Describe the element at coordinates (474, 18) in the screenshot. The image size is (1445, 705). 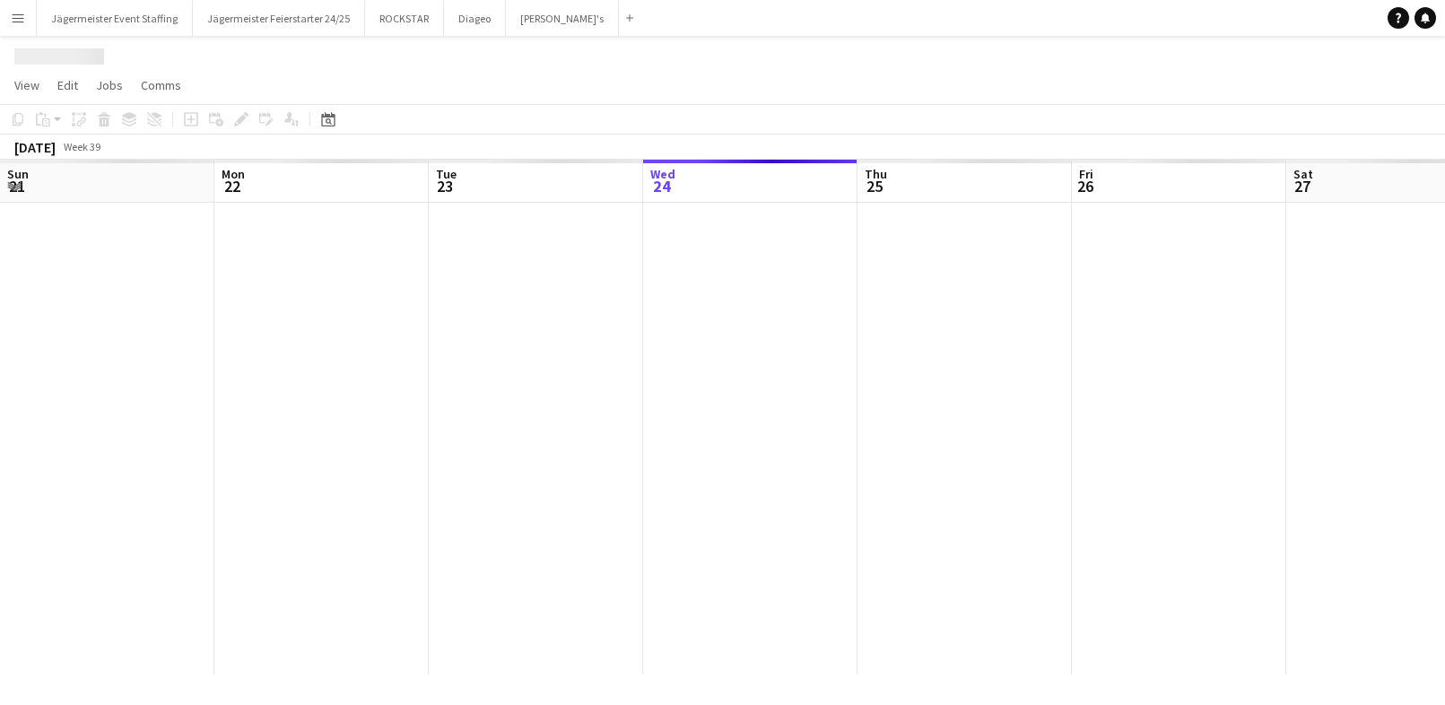
I see `button: Diageo` at that location.